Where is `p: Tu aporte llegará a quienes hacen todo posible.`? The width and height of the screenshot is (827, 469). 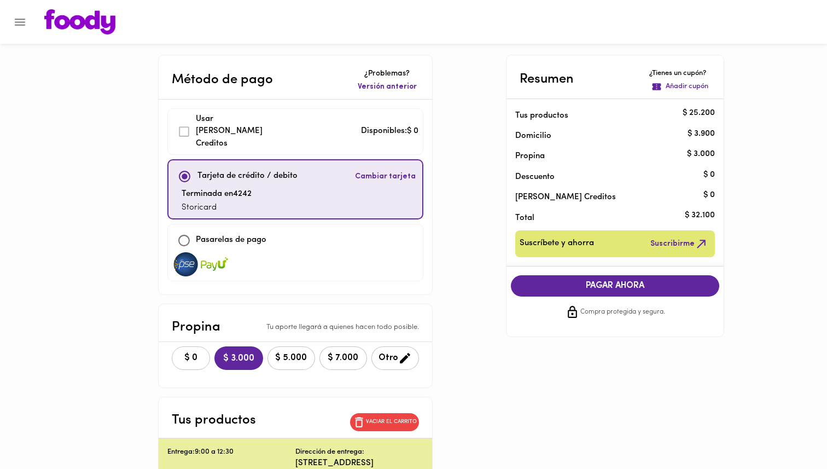
p: Tu aporte llegará a quienes hacen todo posible. is located at coordinates (342, 327).